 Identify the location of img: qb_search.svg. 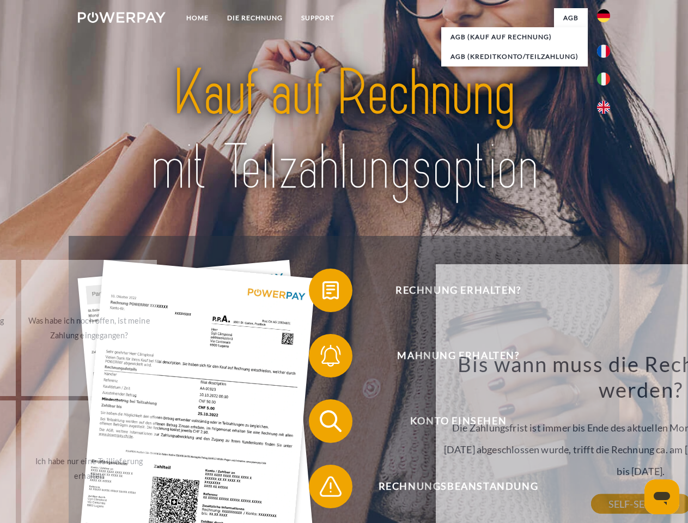
(331, 421).